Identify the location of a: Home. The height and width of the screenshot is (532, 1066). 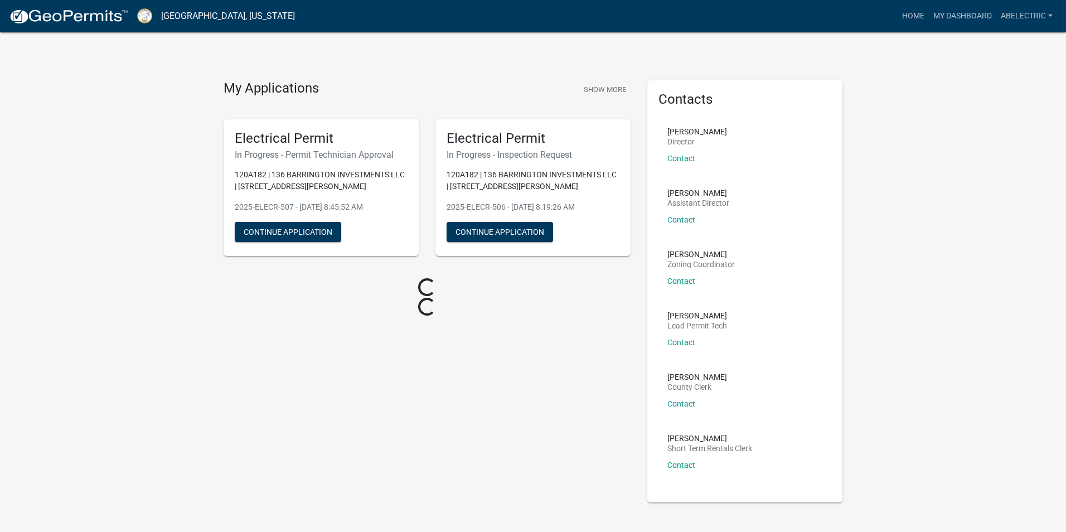
(913, 16).